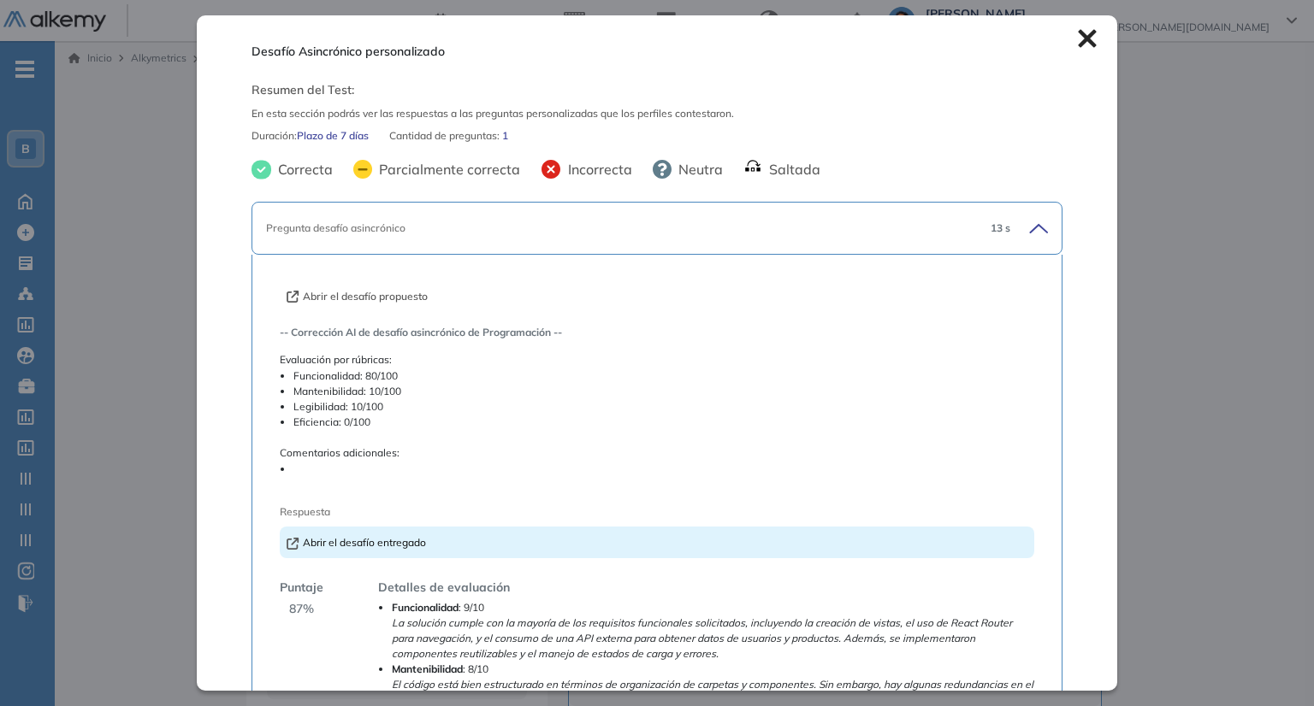 This screenshot has height=706, width=1314. I want to click on span: Comentarios adicionales:, so click(340, 452).